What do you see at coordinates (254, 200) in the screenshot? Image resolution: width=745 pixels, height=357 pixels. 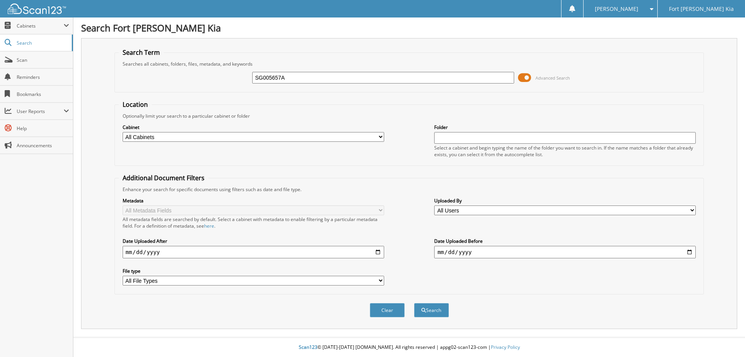 I see `label: Metadata` at bounding box center [254, 200].